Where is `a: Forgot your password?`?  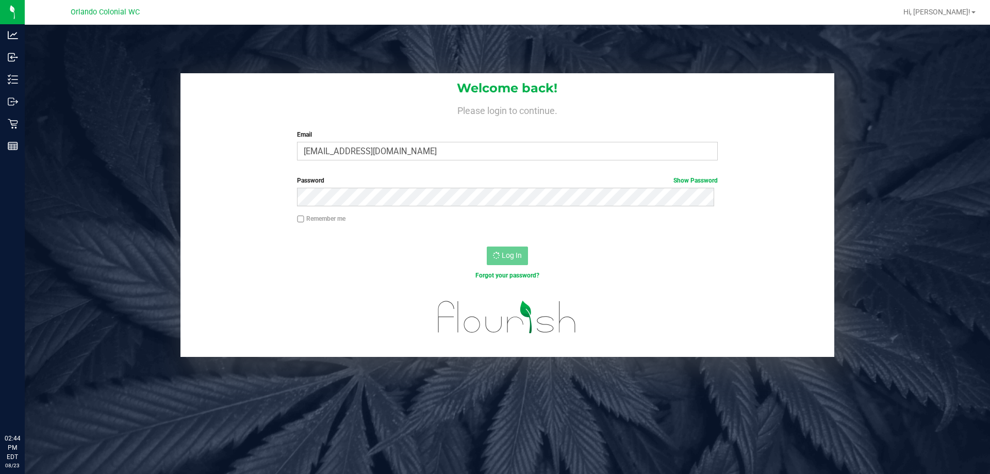 a: Forgot your password? is located at coordinates (508, 275).